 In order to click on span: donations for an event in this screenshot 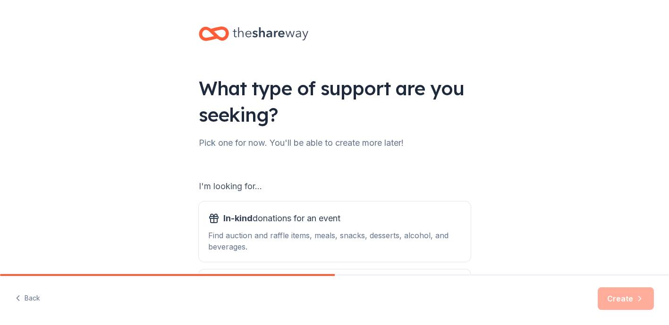, I will do `click(282, 218)`.